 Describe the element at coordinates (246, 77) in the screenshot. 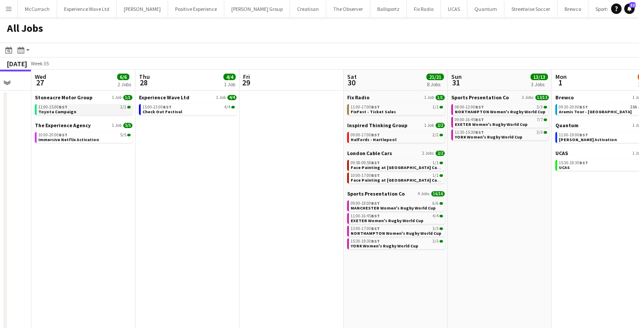

I see `span: Fri` at that location.